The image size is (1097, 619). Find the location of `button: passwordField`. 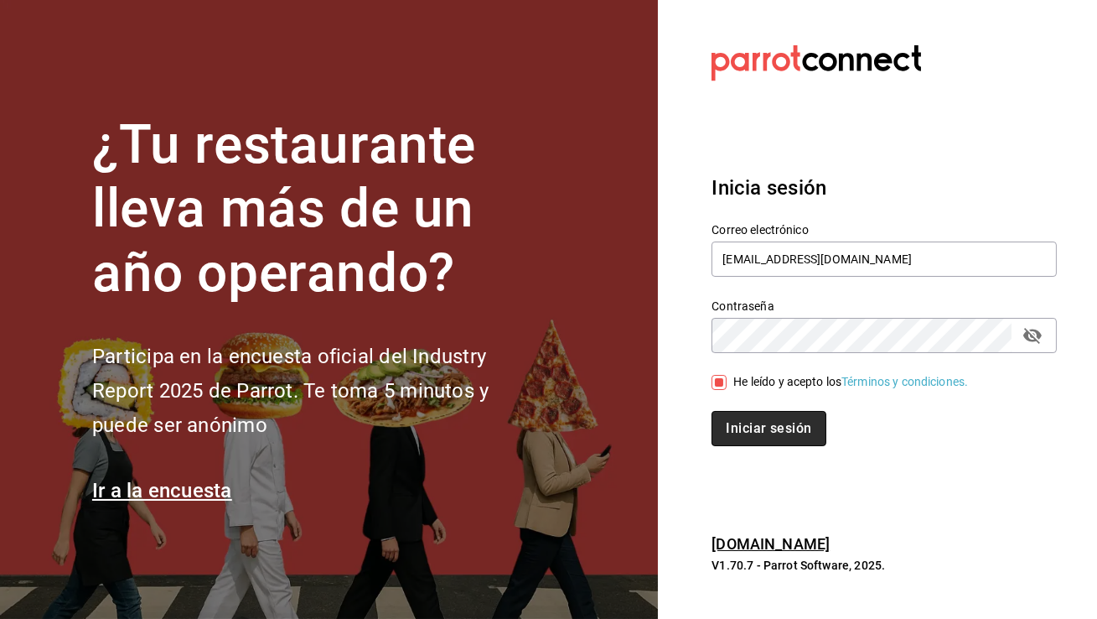

button: passwordField is located at coordinates (1033, 335).